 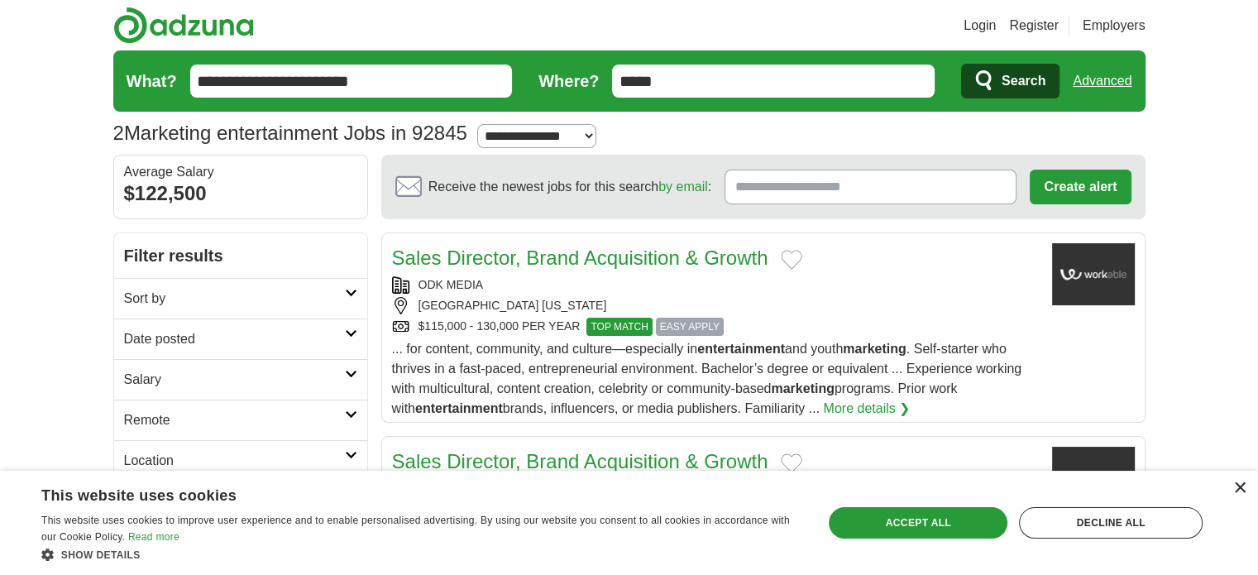 What do you see at coordinates (241, 460) in the screenshot?
I see `a: Location` at bounding box center [241, 460].